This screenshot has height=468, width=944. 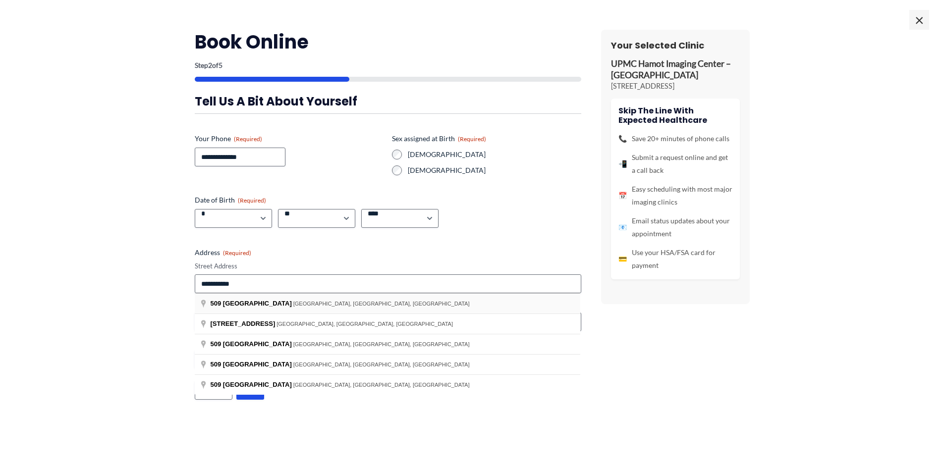 What do you see at coordinates (210, 65) in the screenshot?
I see `span: 2` at bounding box center [210, 65].